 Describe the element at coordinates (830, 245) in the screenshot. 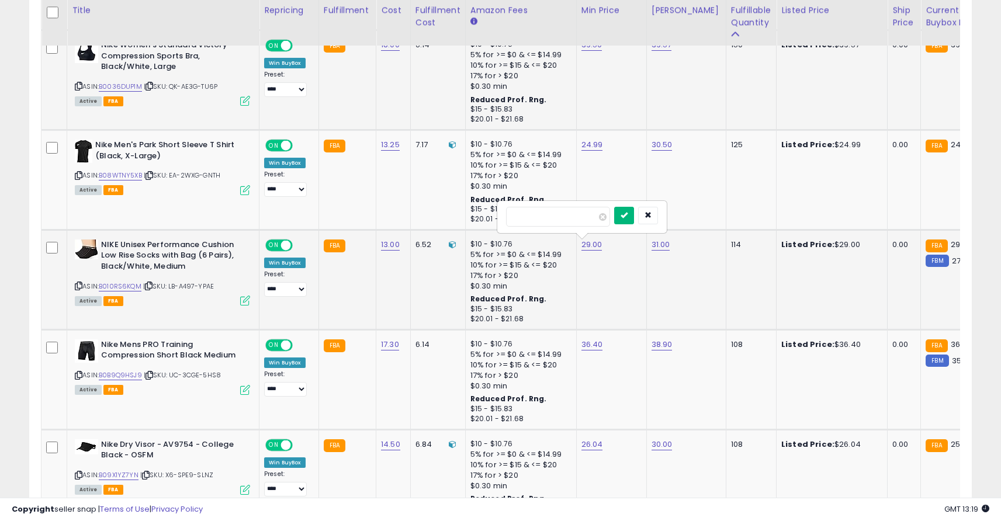

I see `div: $29.00` at that location.